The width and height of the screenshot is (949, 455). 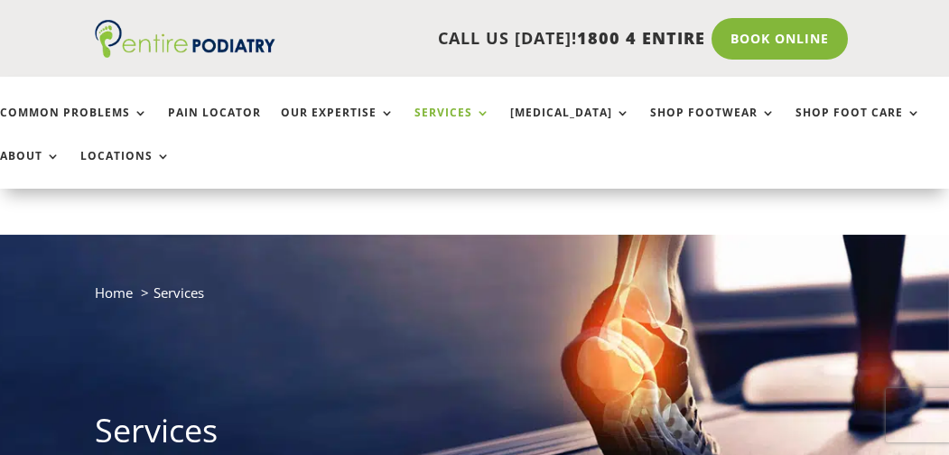 I want to click on span: 1800 4 ENTIRE, so click(x=641, y=38).